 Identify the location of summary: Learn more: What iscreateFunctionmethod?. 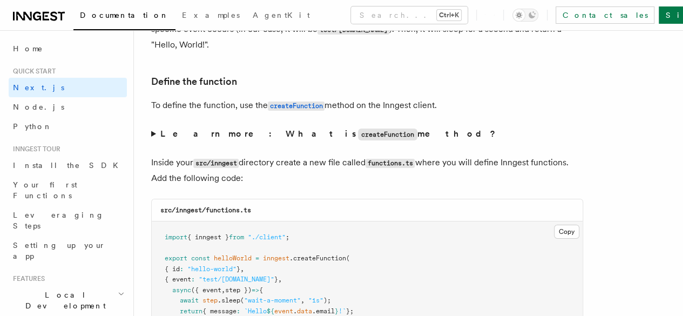
(367, 134).